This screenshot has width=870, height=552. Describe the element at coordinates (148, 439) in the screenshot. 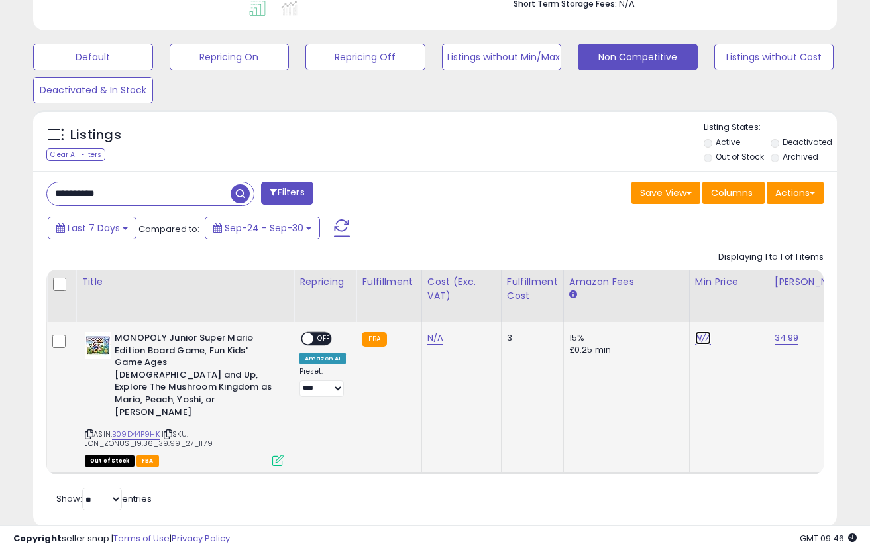

I see `span: | SKU: JON_ZONUS_19.36_39.99_27_1179` at that location.